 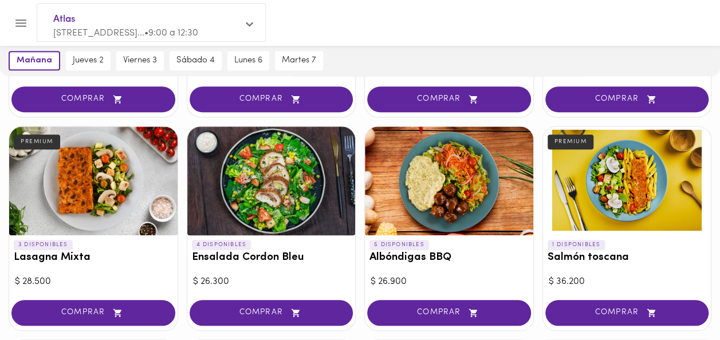 What do you see at coordinates (271, 181) in the screenshot?
I see `div: Ensalada Cordon Bleu` at bounding box center [271, 181].